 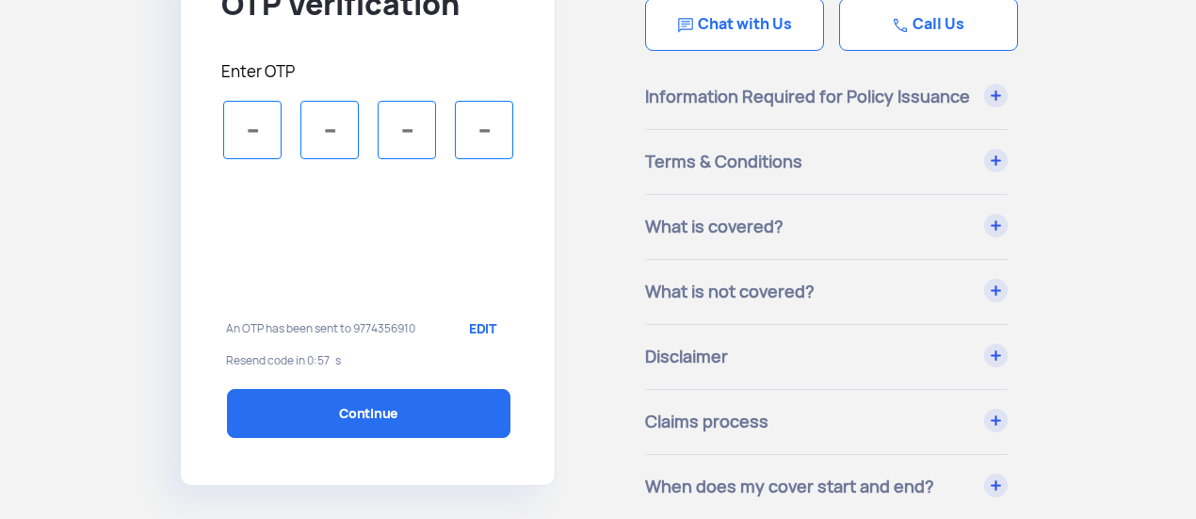 I want to click on div: When does my cover start and end?, so click(x=826, y=487).